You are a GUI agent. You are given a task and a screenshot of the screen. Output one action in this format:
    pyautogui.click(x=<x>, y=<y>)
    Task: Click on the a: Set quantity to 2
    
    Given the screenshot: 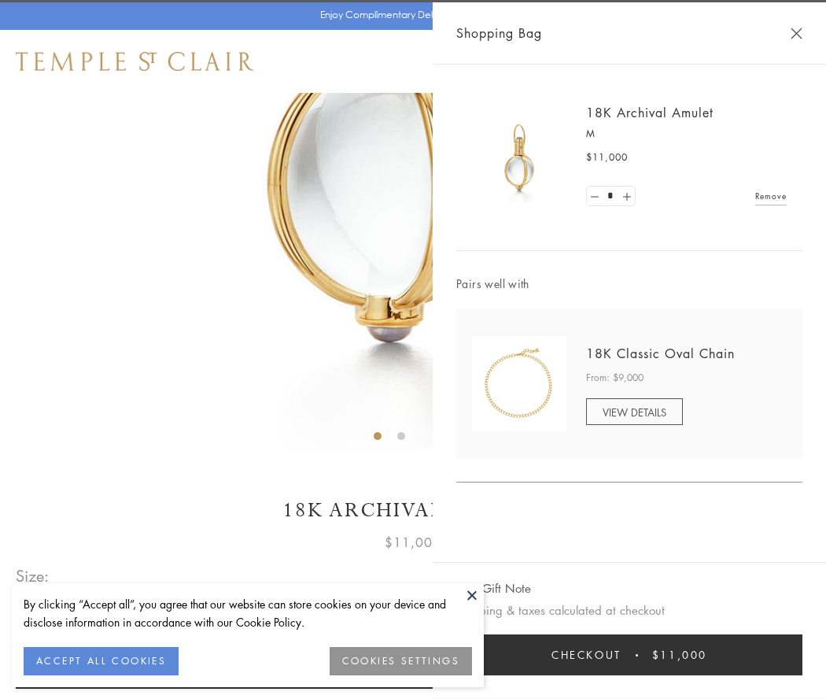 What is the action you would take?
    pyautogui.click(x=626, y=196)
    